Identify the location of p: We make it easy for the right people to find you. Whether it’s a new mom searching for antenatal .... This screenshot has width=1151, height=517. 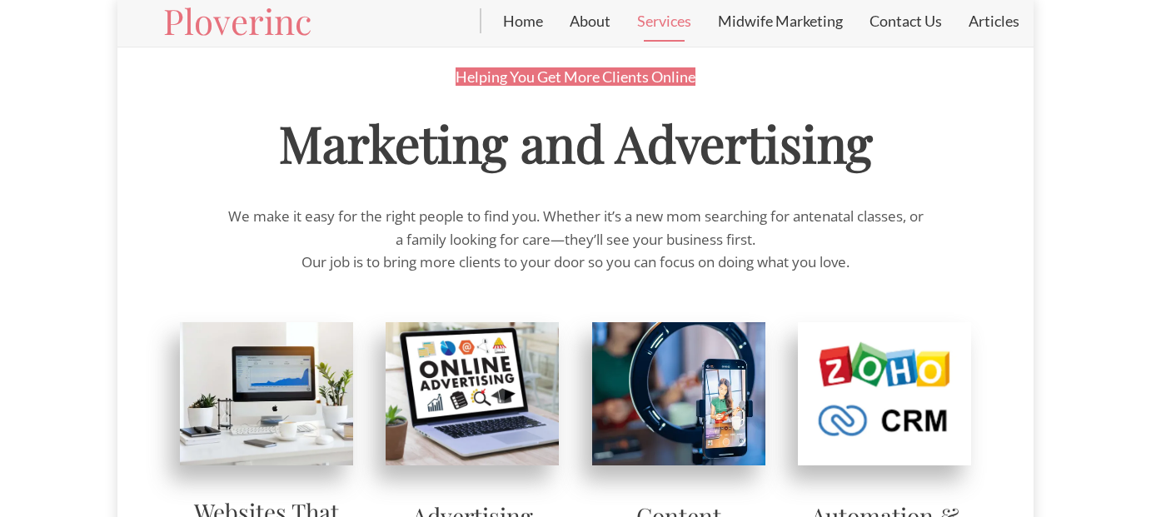
(575, 227).